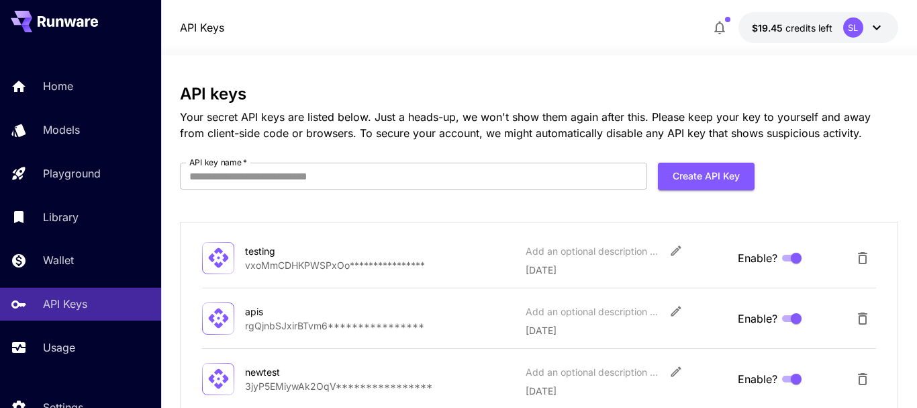 This screenshot has width=917, height=408. I want to click on span: $19.45, so click(769, 28).